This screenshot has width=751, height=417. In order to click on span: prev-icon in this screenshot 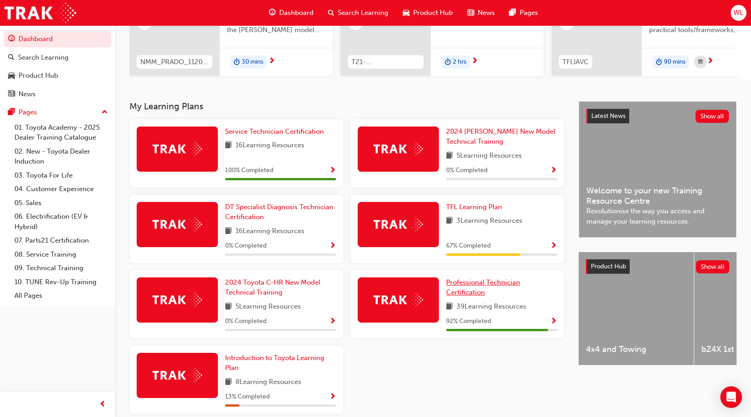, I will do `click(102, 404)`.